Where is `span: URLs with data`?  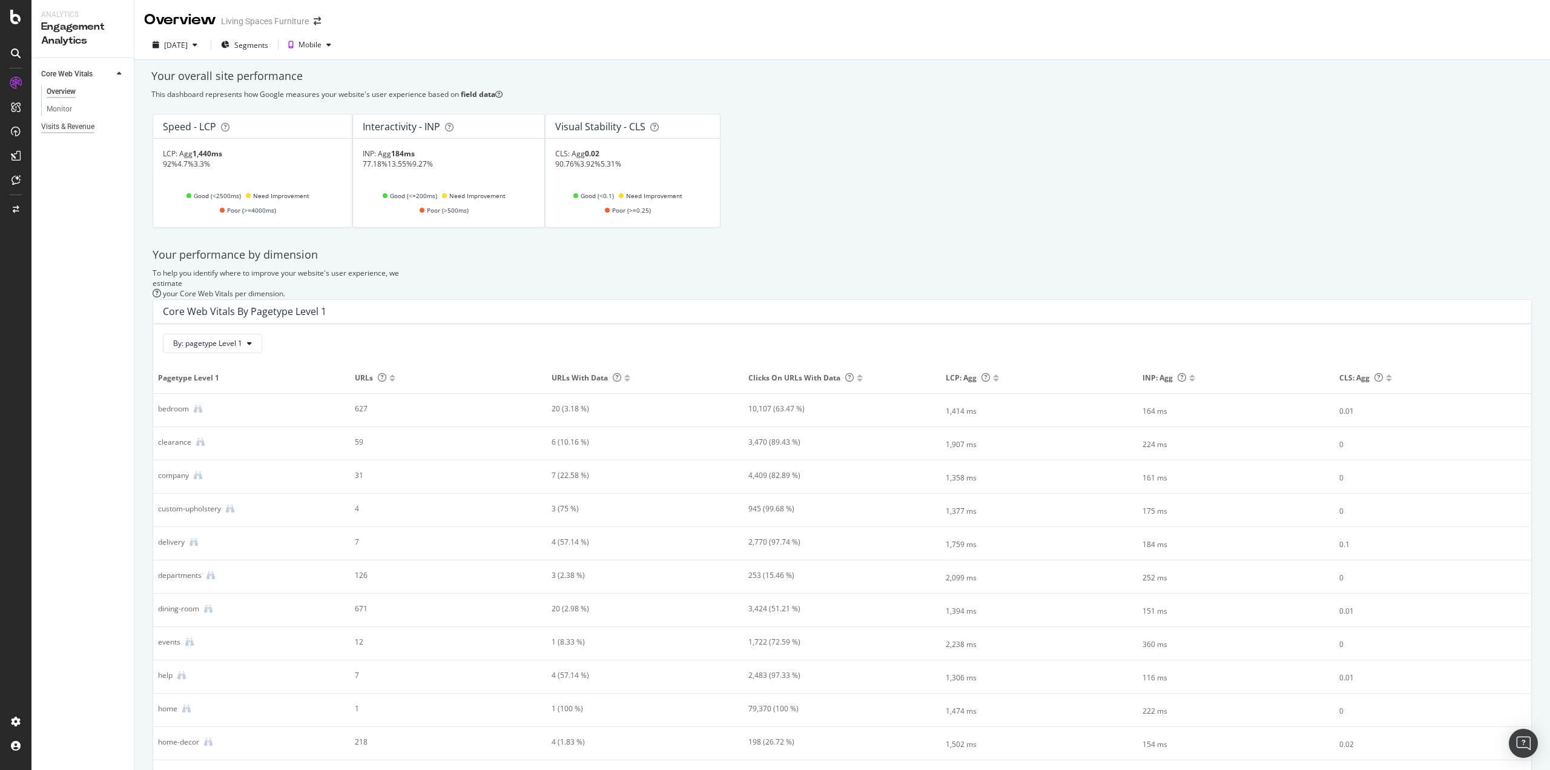 span: URLs with data is located at coordinates (586, 377).